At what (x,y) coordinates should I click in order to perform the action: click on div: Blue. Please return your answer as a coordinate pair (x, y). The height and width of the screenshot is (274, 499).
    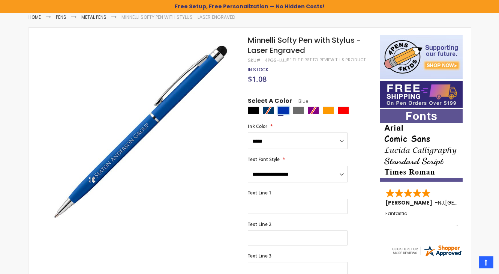
    Looking at the image, I should click on (284, 110).